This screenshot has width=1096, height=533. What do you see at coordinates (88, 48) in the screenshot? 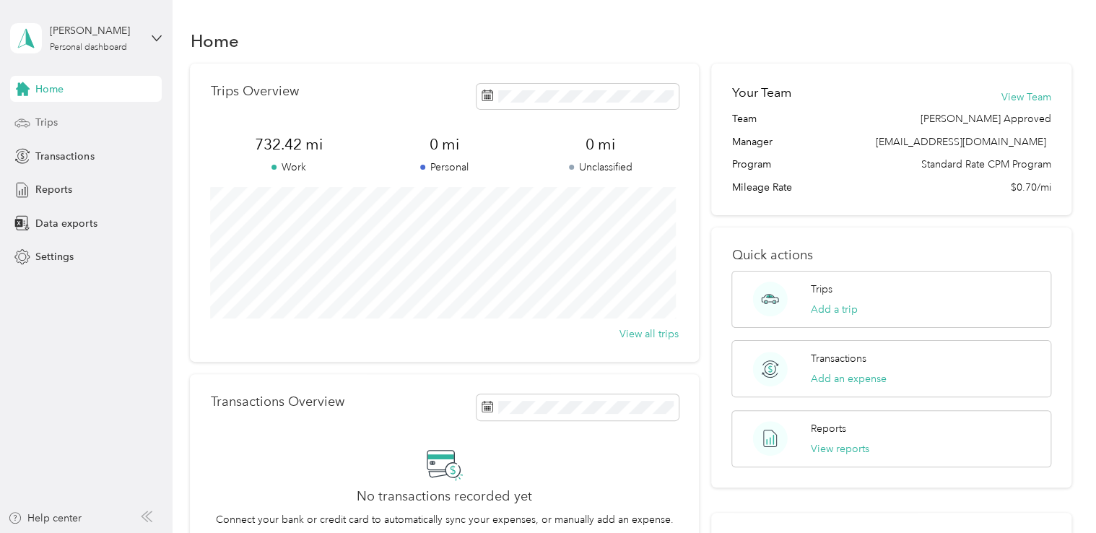
I see `div: Personal dashboard` at bounding box center [88, 48].